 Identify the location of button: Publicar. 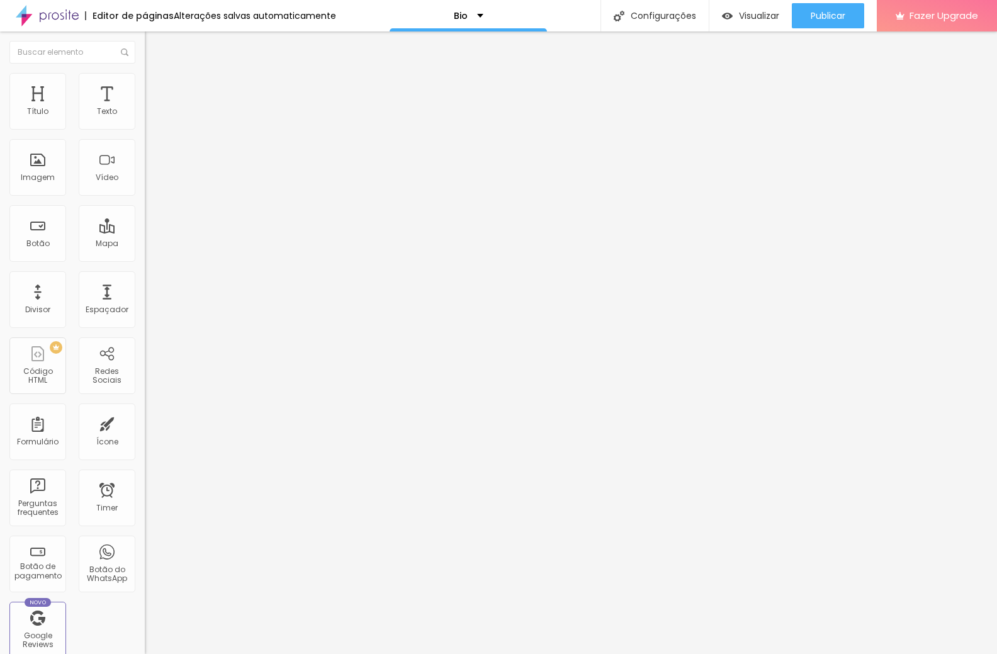
(828, 16).